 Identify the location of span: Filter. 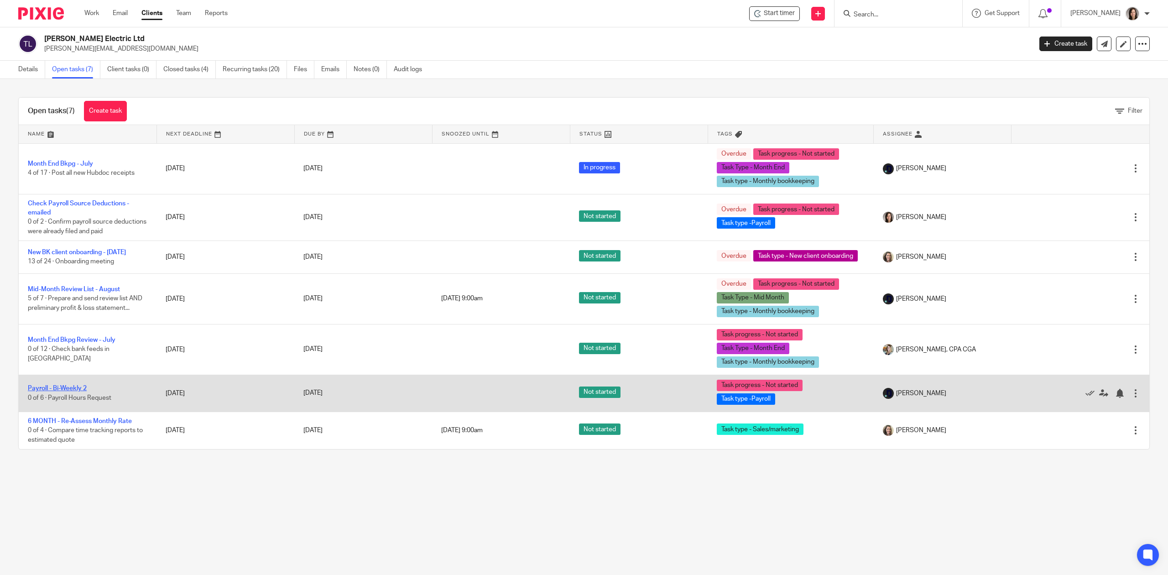
(1135, 111).